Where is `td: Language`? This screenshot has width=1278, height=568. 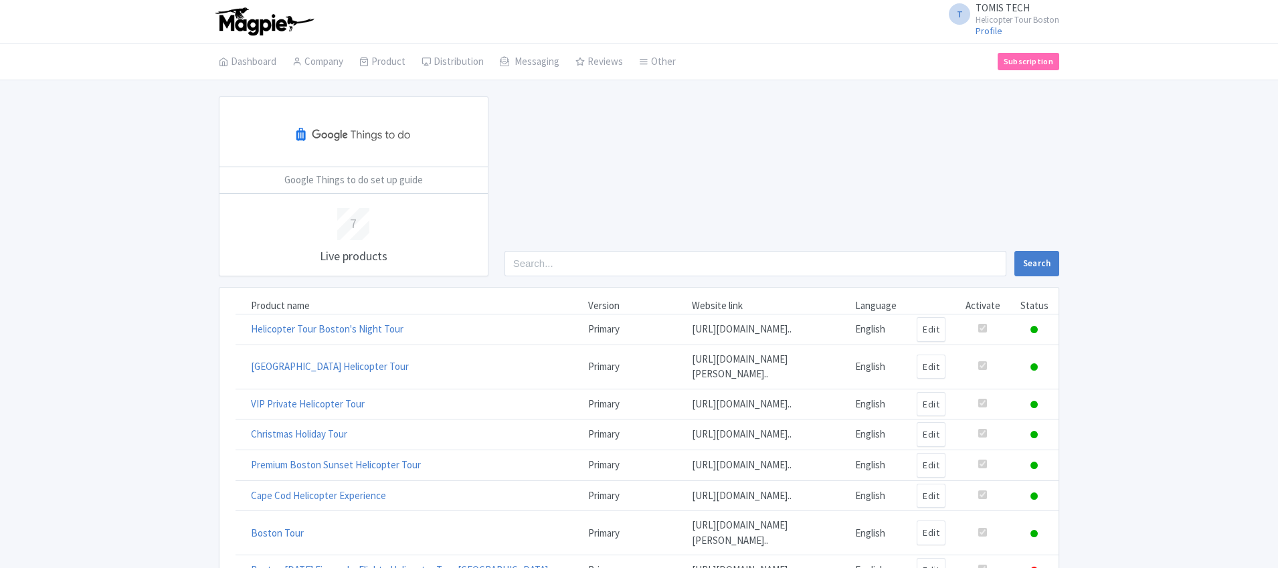 td: Language is located at coordinates (876, 307).